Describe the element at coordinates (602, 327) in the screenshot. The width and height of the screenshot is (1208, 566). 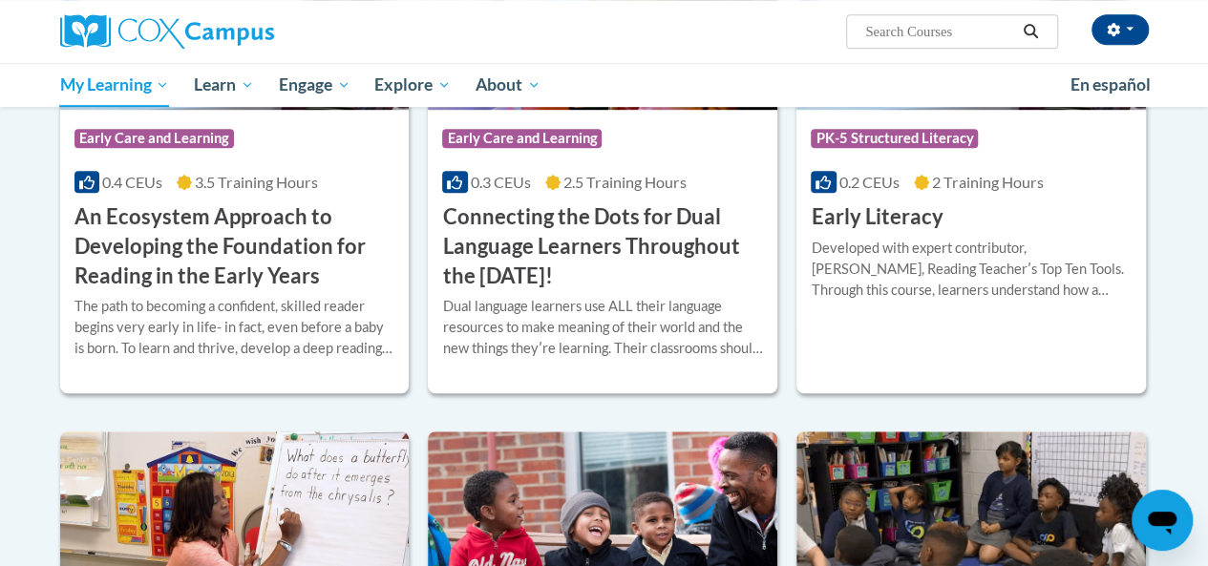
I see `div: Dual language learners use ALL their language resources to make meaning of their world and the ne...` at that location.